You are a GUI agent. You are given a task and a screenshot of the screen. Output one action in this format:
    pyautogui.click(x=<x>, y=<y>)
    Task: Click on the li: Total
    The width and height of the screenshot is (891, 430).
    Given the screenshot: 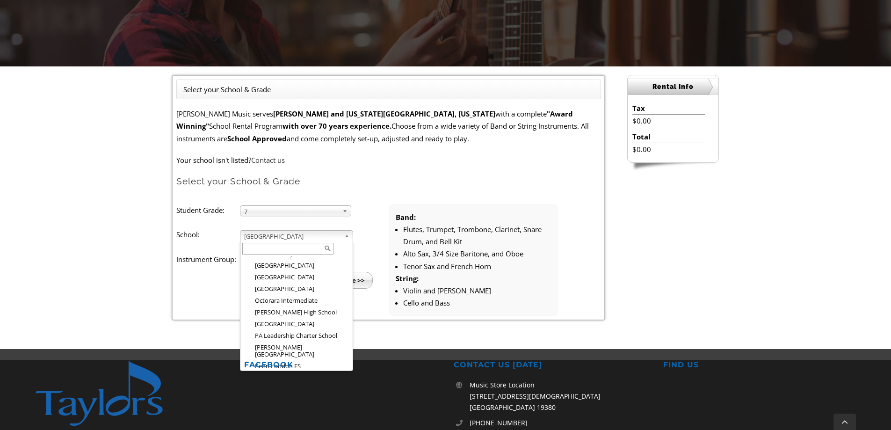 What is the action you would take?
    pyautogui.click(x=669, y=137)
    